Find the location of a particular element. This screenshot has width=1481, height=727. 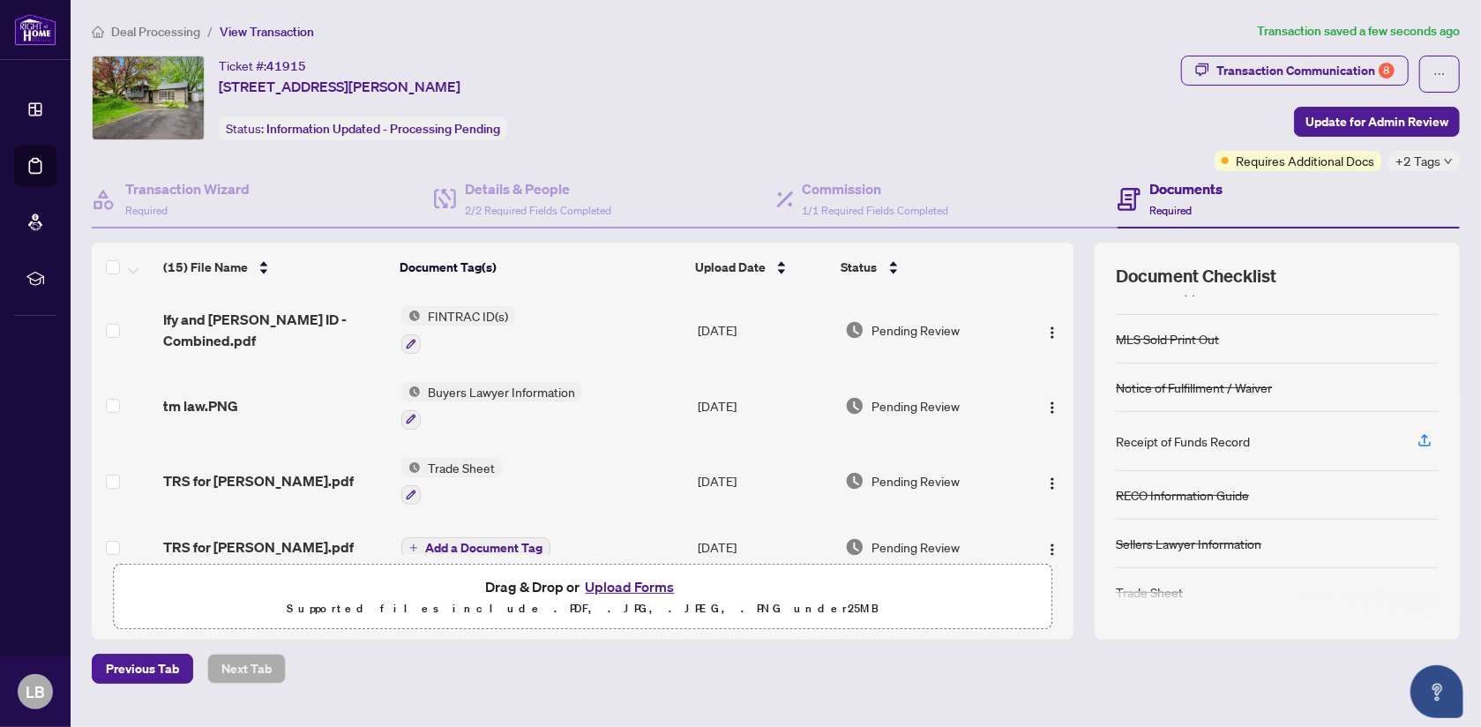

div: Ticket #: is located at coordinates (262, 65).